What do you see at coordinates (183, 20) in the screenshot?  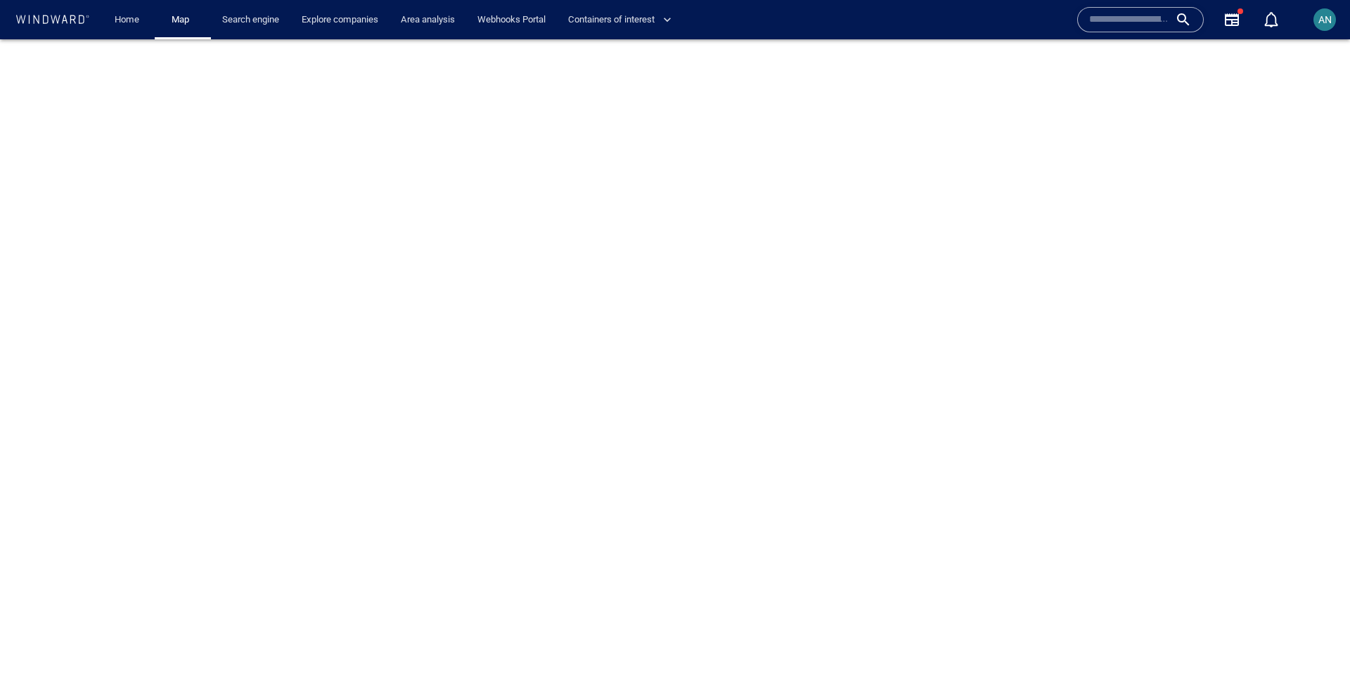 I see `a: Map` at bounding box center [183, 20].